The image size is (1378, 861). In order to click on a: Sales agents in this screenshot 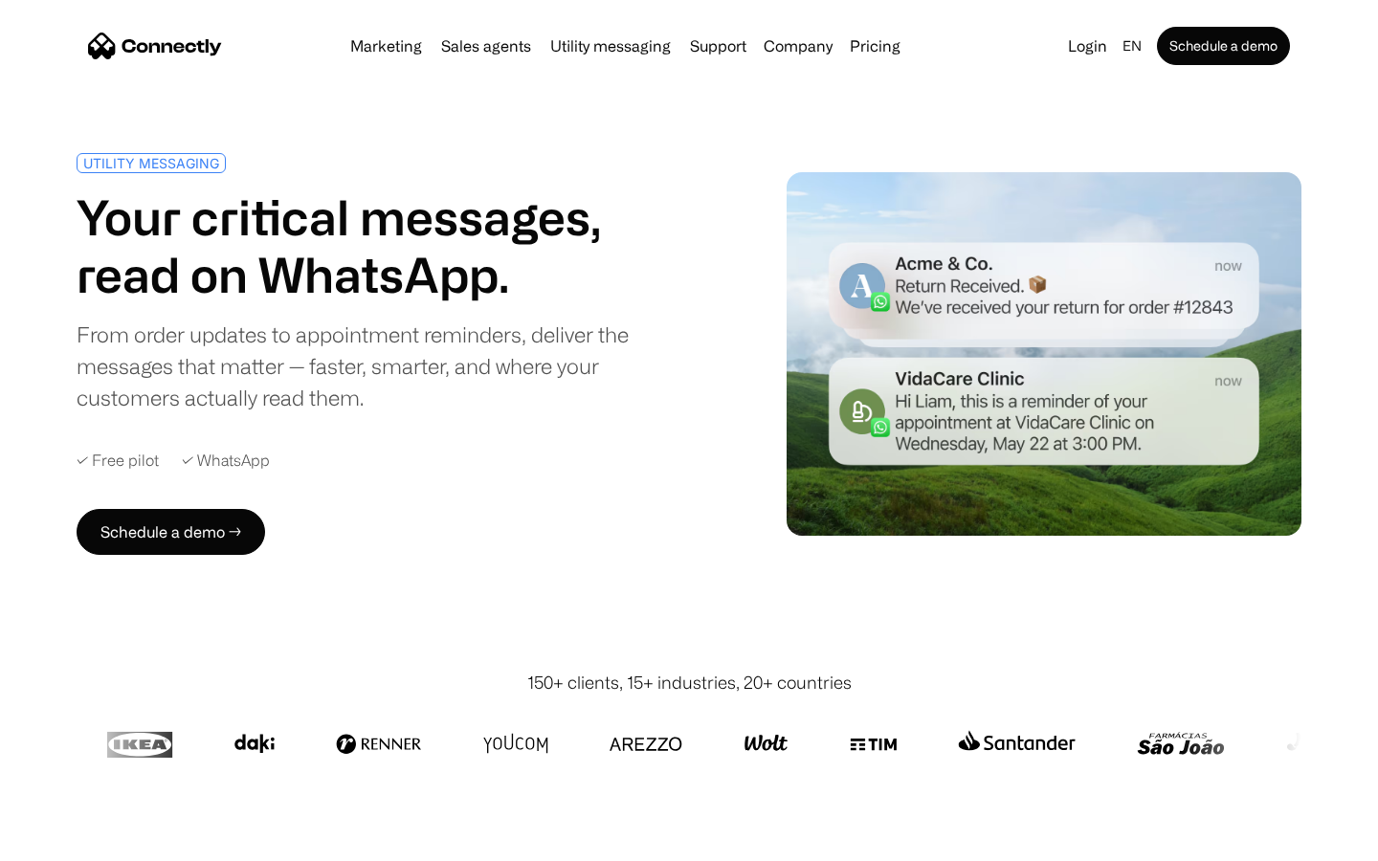, I will do `click(486, 46)`.